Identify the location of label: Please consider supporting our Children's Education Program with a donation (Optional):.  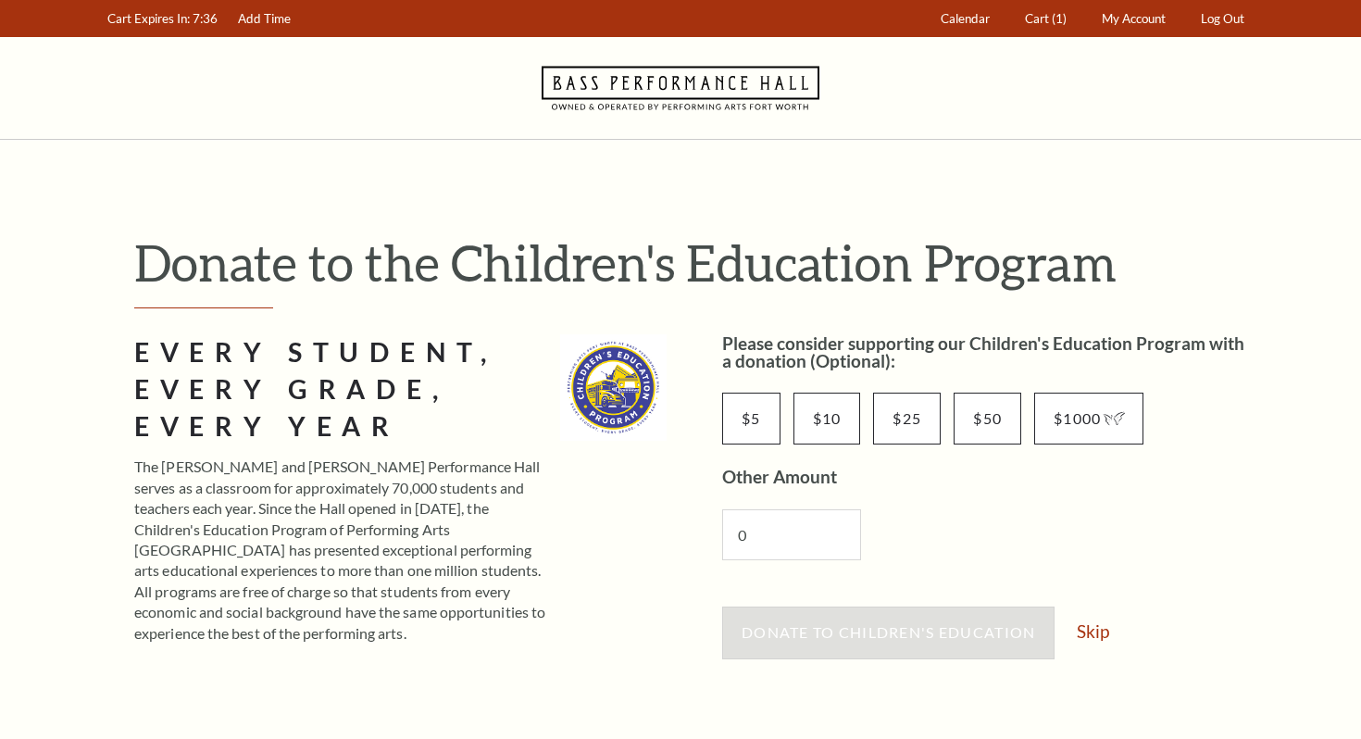
(983, 352).